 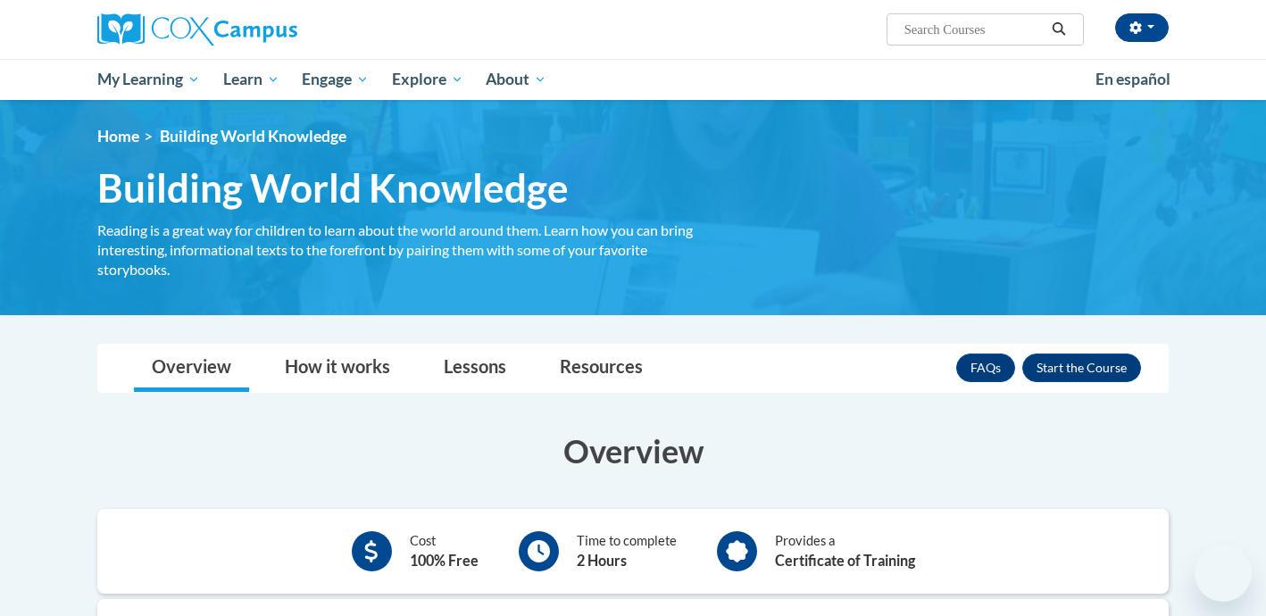 What do you see at coordinates (191, 368) in the screenshot?
I see `a: Overview` at bounding box center [191, 368].